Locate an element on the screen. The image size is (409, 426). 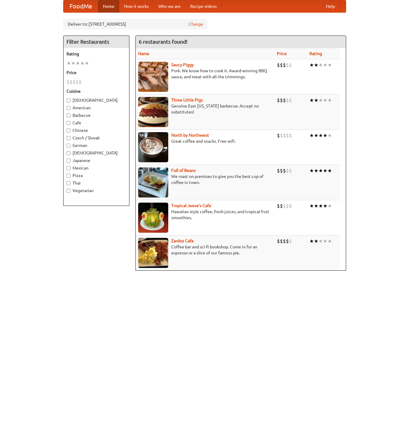
input: American is located at coordinates (68, 108).